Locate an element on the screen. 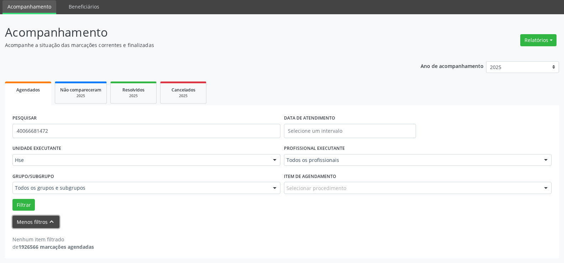 This screenshot has height=263, width=564. span: Resolvidos is located at coordinates (133, 90).